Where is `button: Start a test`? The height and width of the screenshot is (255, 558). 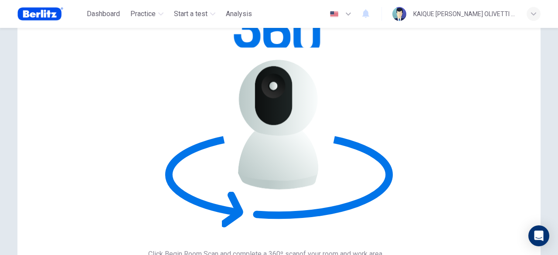
button: Start a test is located at coordinates (194, 14).